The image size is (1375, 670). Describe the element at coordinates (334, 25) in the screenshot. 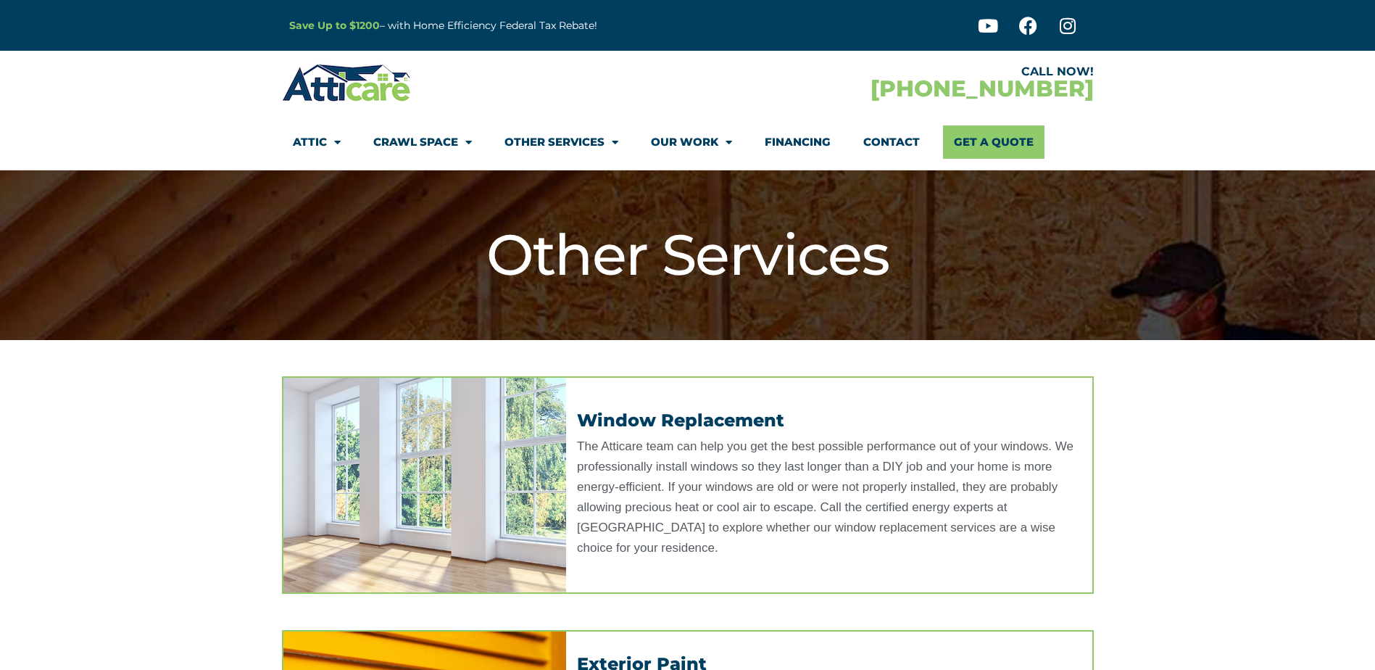

I see `a: Save Up to $1200` at that location.